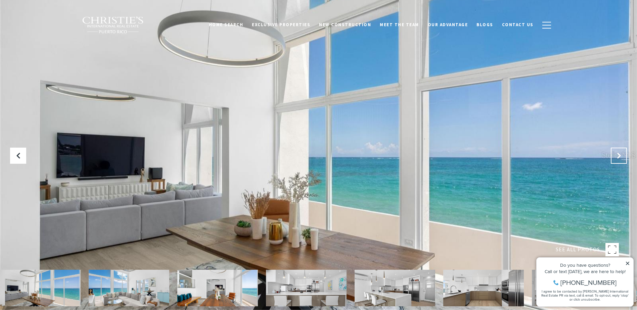 The height and width of the screenshot is (310, 637). What do you see at coordinates (448, 25) in the screenshot?
I see `a: Our Advantage` at bounding box center [448, 25].